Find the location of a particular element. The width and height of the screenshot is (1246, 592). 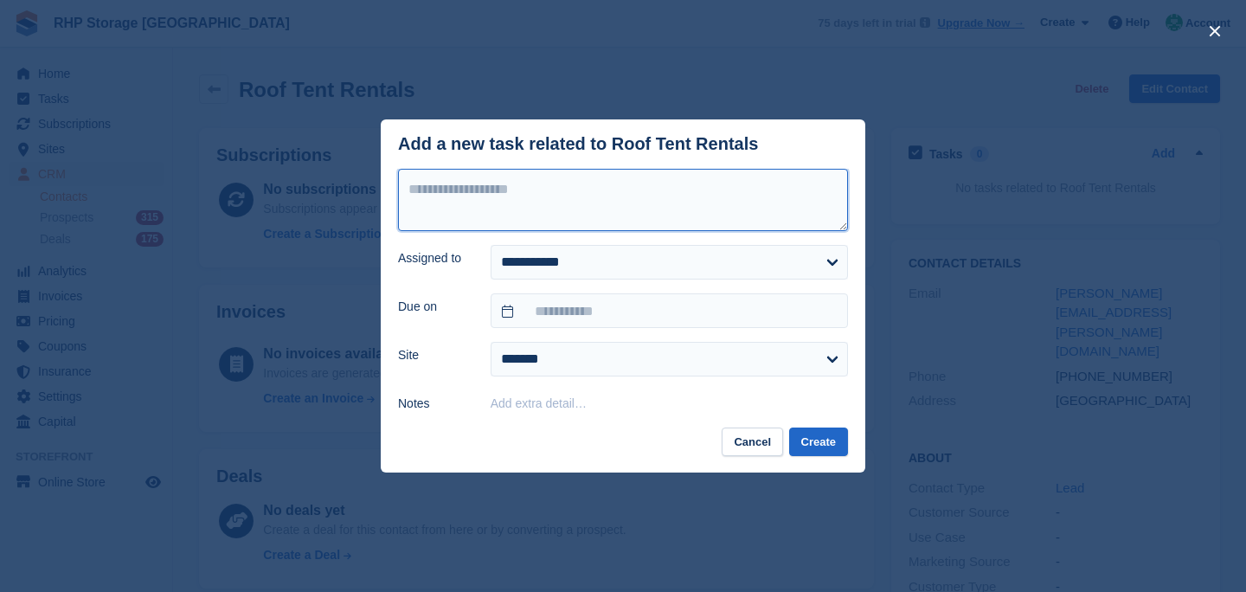

button: close is located at coordinates (1215, 31).